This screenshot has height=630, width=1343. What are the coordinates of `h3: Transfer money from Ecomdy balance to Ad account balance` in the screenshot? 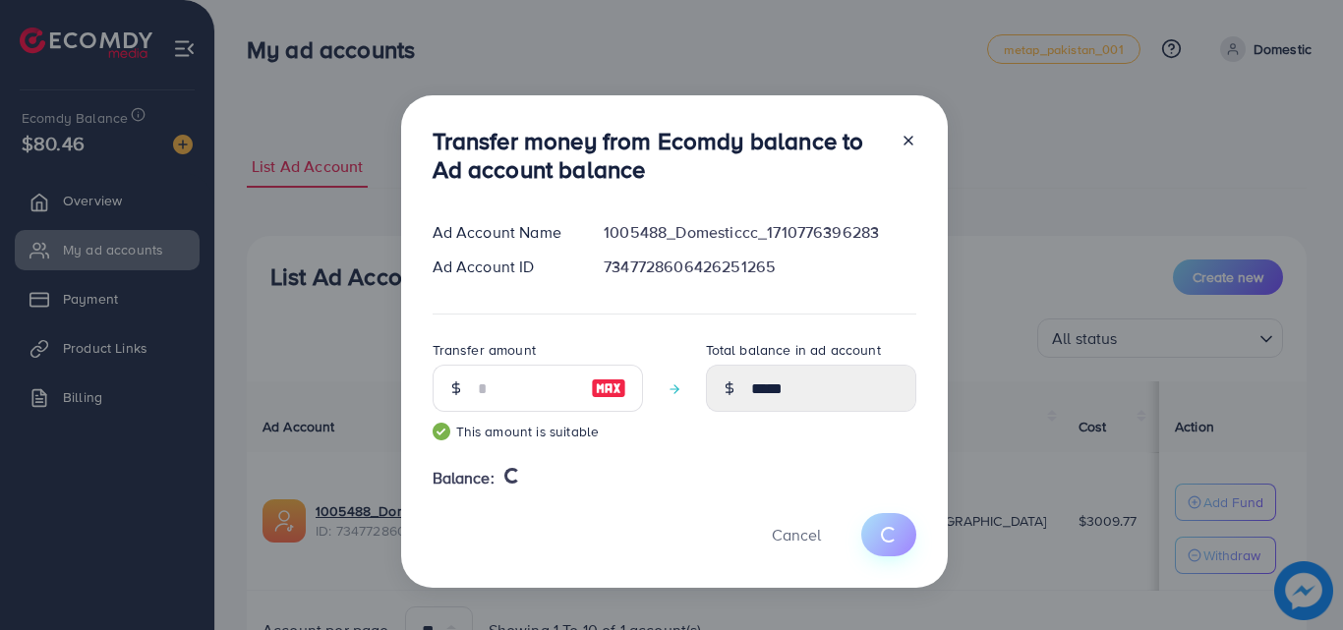 It's located at (658, 155).